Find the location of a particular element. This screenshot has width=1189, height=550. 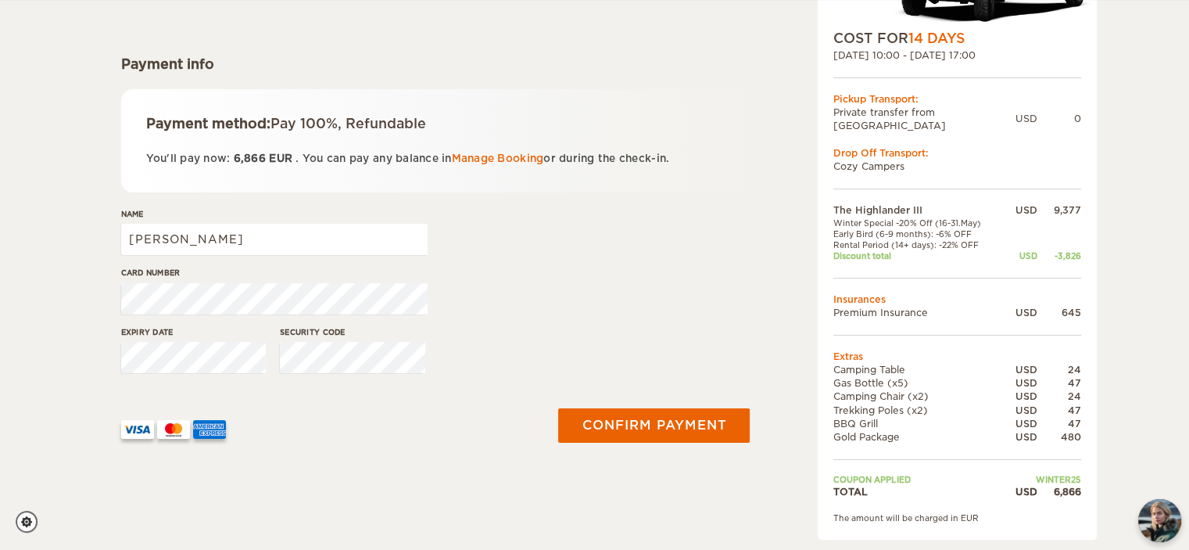

p: You'll pay now: . You can pay any balance in or during the check-in. is located at coordinates (435, 158).